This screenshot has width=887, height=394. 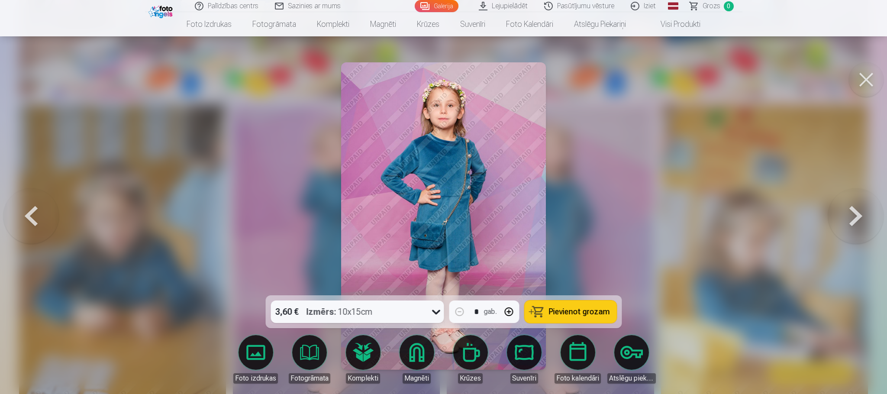 I want to click on strong: Izmērs :, so click(x=321, y=312).